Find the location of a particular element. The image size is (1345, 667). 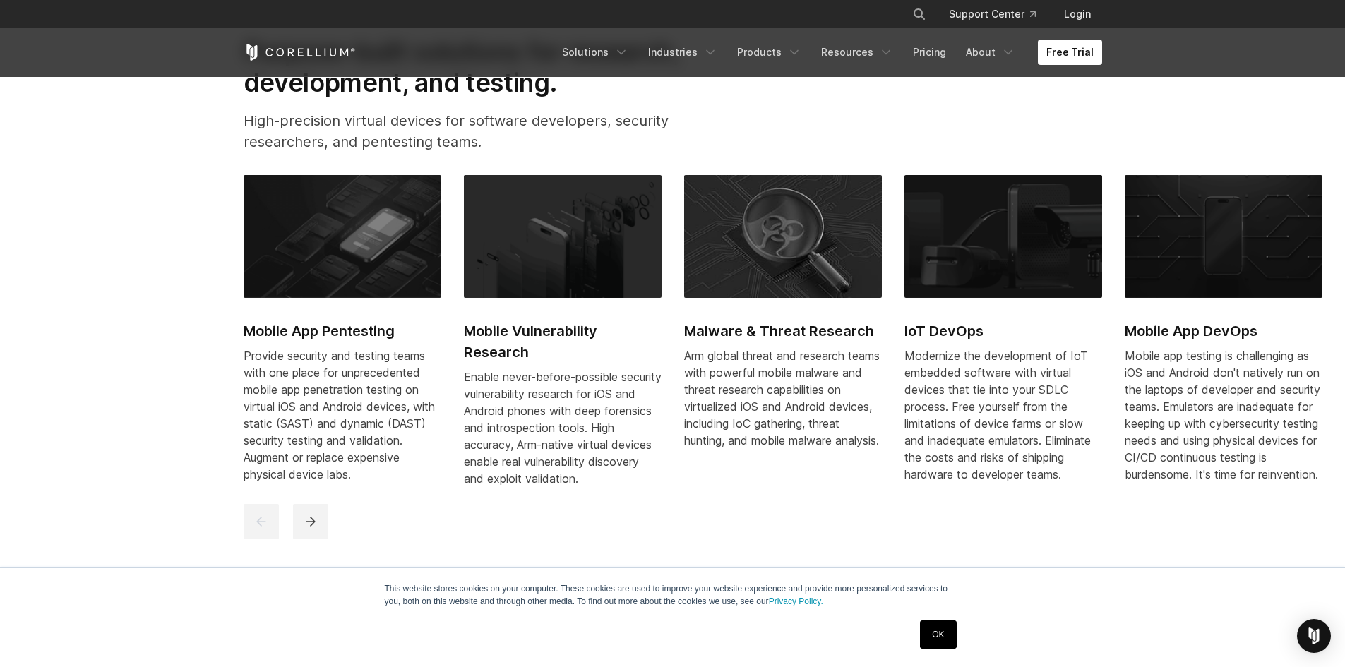

div: Arm global threat and research teams with powerful mobile malware and threat research capabilitie... is located at coordinates (783, 398).